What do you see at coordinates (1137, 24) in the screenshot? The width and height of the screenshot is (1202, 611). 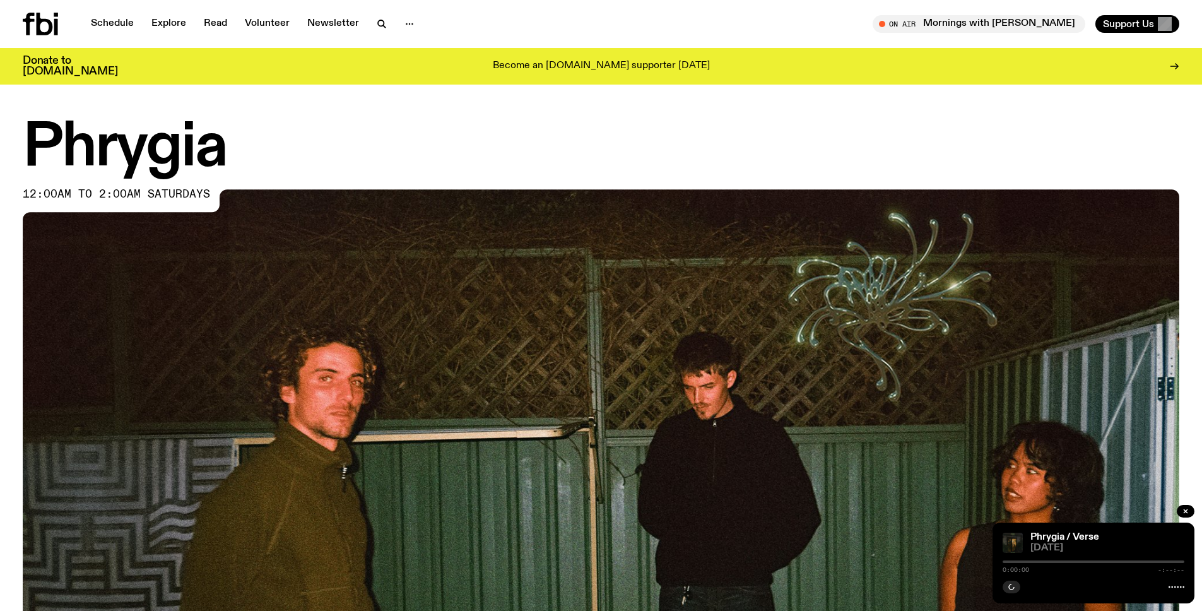 I see `button: Support Us` at bounding box center [1137, 24].